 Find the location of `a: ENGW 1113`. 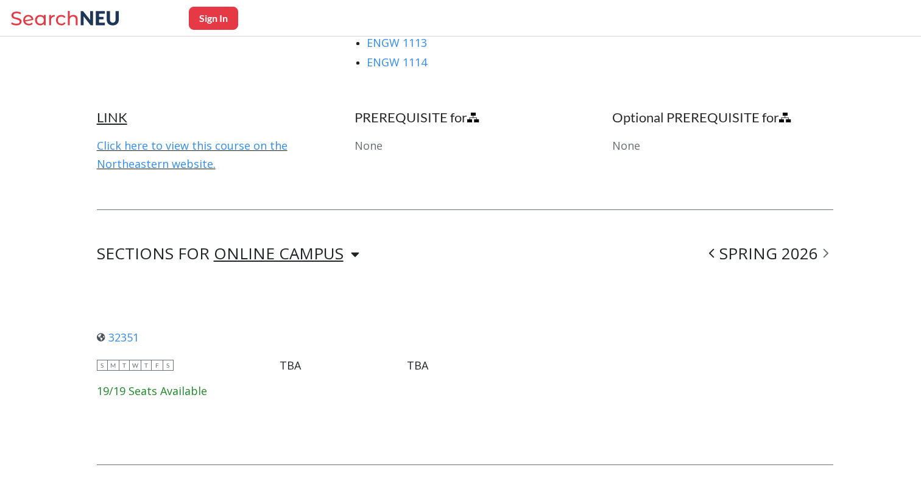

a: ENGW 1113 is located at coordinates (397, 43).